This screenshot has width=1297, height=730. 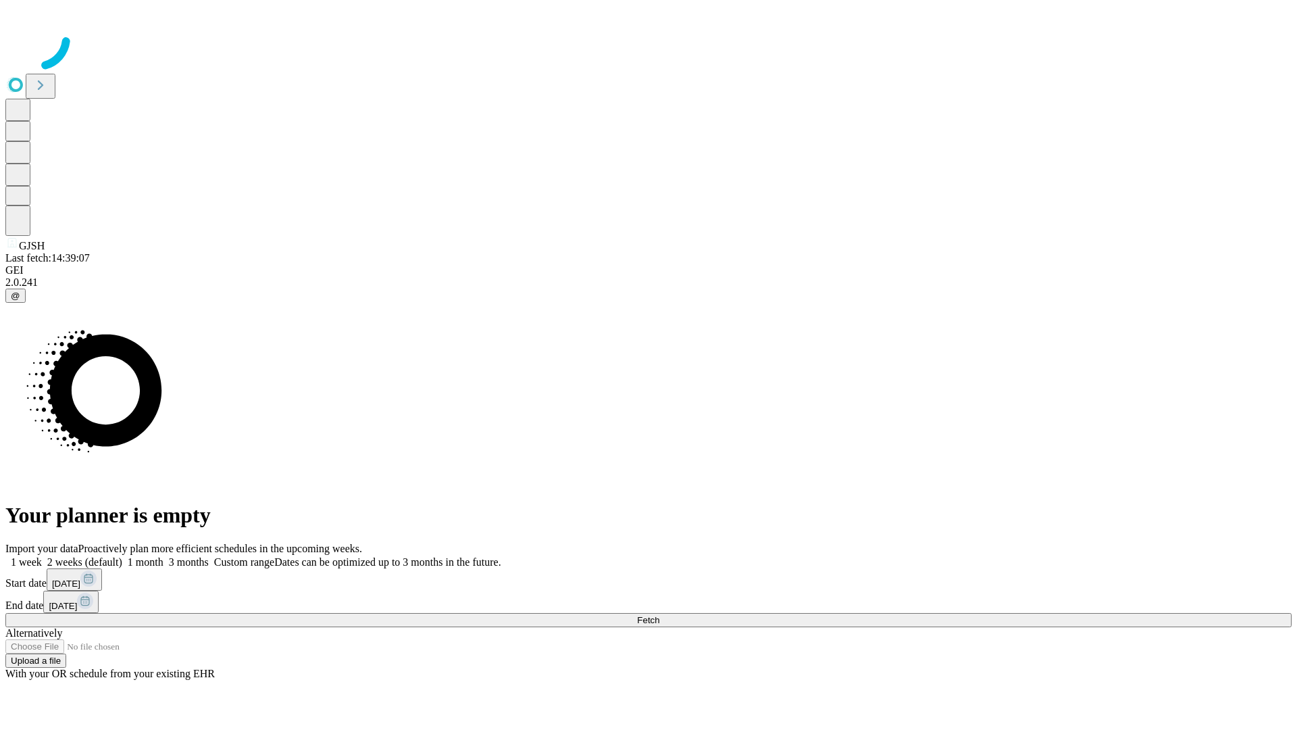 I want to click on div: 2.0.241, so click(x=649, y=282).